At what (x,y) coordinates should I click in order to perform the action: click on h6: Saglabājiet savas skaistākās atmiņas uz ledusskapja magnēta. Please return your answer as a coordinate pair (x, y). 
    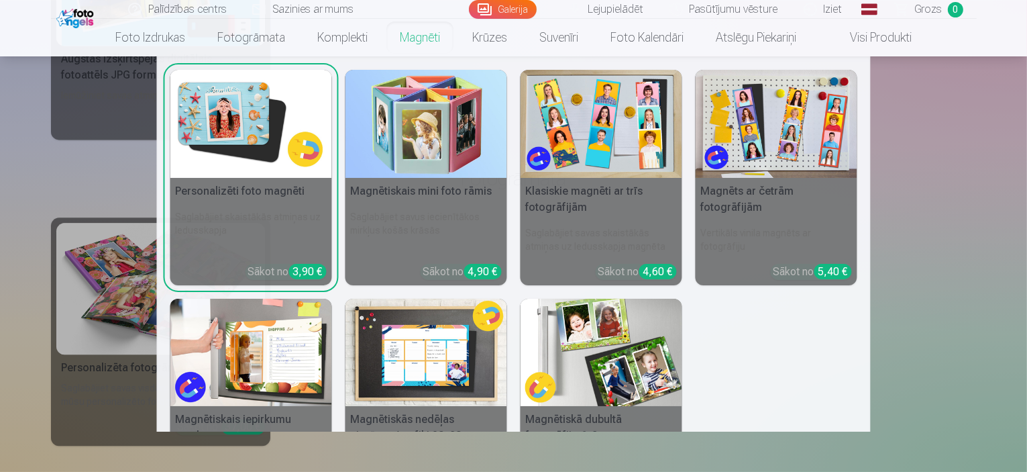
    Looking at the image, I should click on (601, 240).